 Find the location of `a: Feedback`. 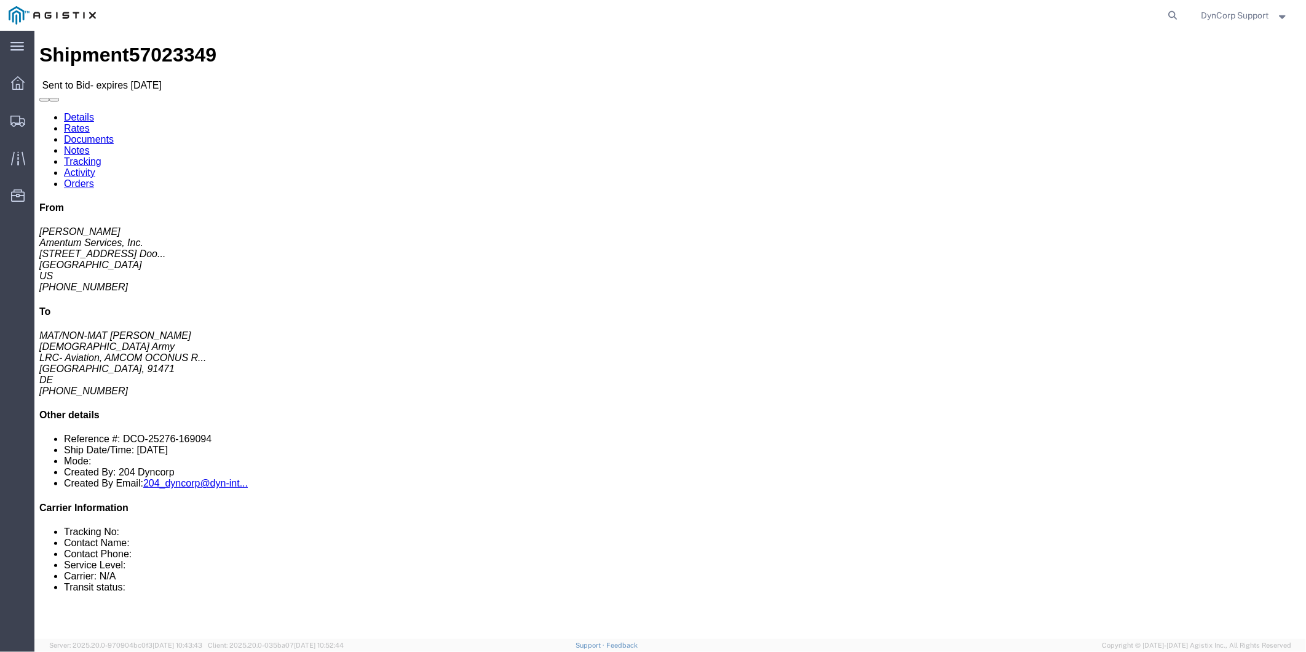

a: Feedback is located at coordinates (622, 645).